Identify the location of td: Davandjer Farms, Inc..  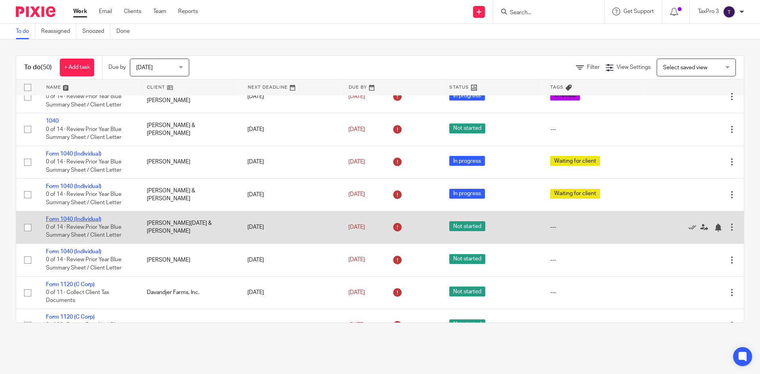
(189, 292).